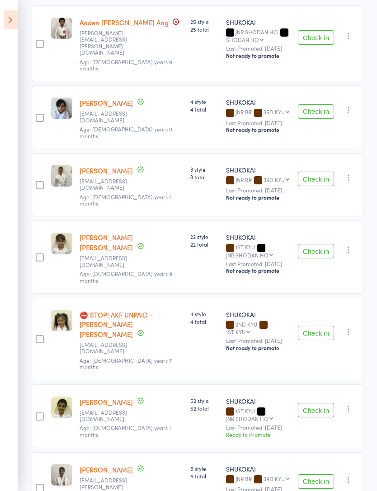 The image size is (377, 491). What do you see at coordinates (204, 244) in the screenshot?
I see `span: 22 total` at bounding box center [204, 244].